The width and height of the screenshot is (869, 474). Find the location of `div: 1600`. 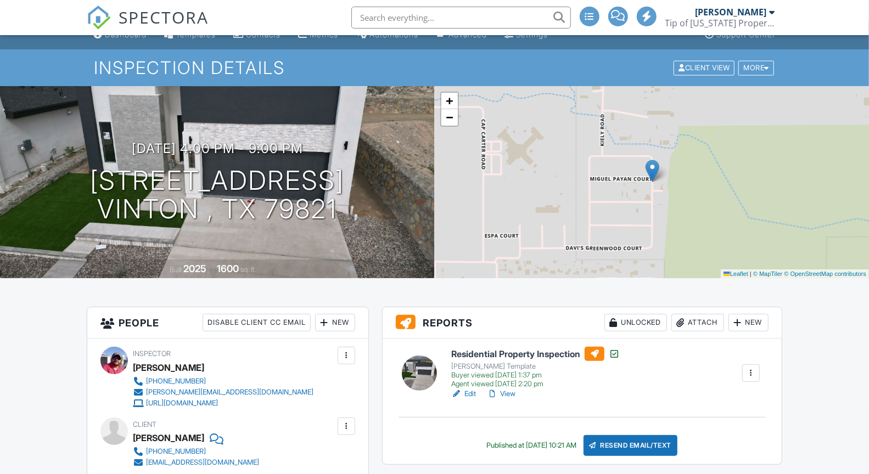

div: 1600 is located at coordinates (228, 268).